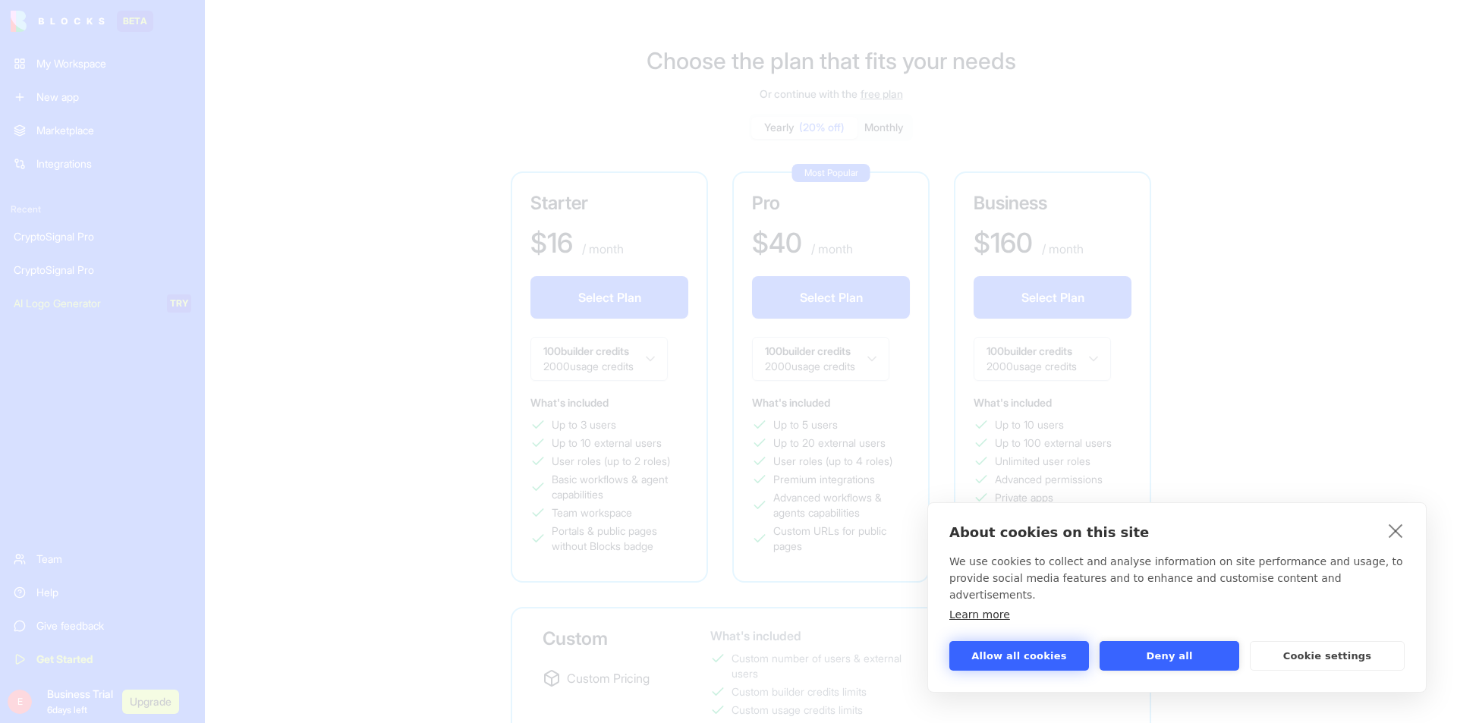 Image resolution: width=1457 pixels, height=723 pixels. I want to click on a: close, so click(1396, 530).